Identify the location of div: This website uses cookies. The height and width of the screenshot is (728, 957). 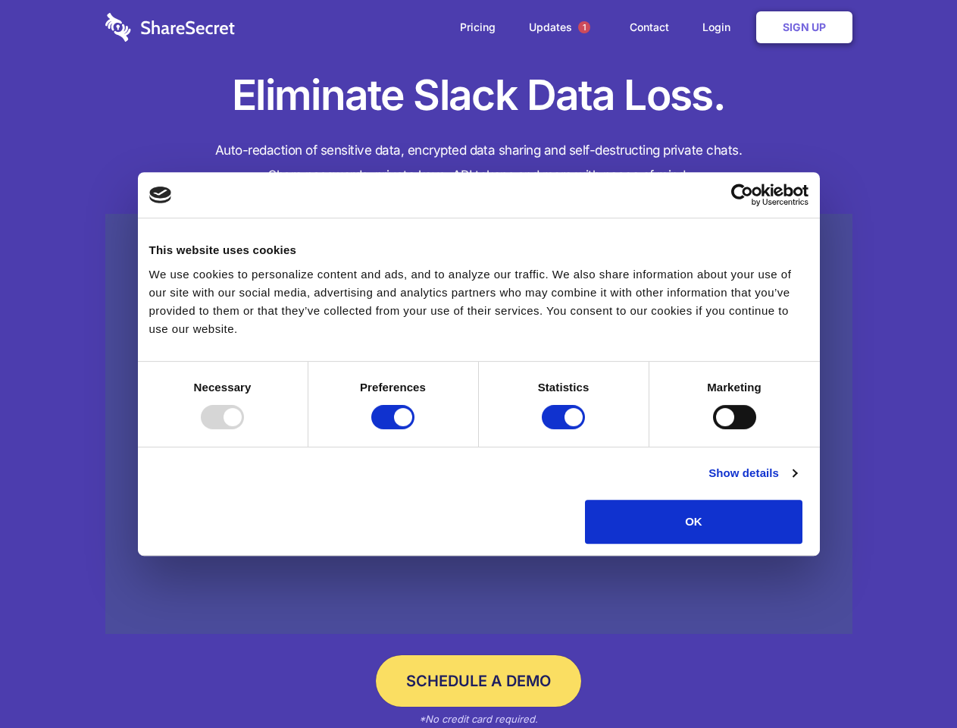
(479, 250).